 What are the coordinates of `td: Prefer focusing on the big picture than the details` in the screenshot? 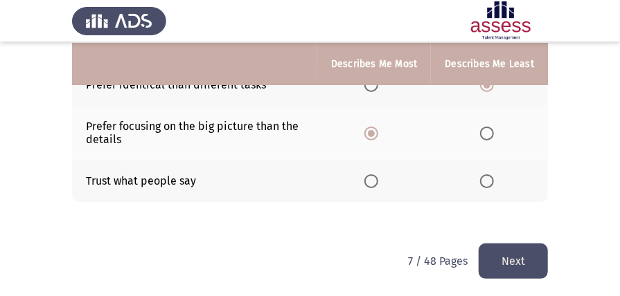 It's located at (195, 133).